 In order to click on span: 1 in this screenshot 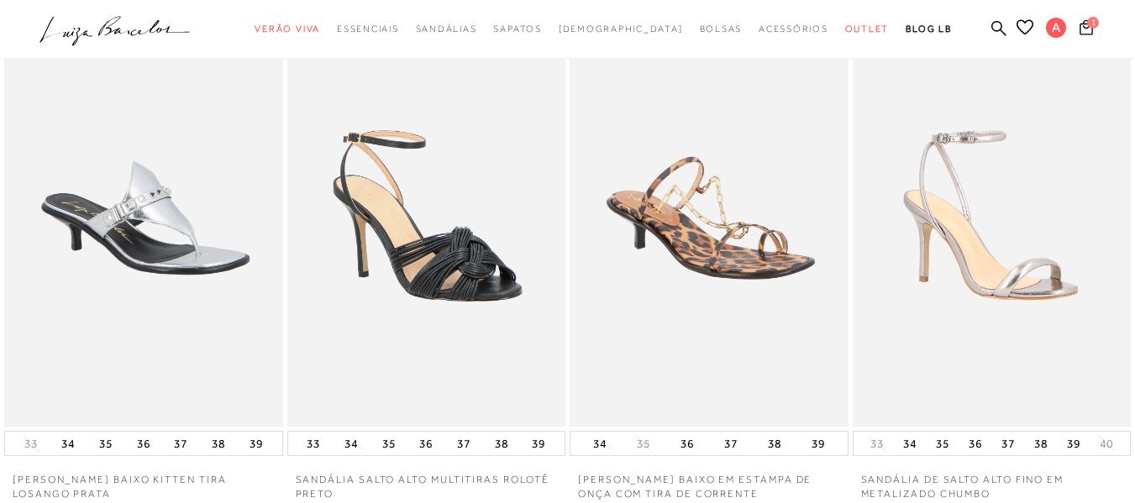, I will do `click(1093, 23)`.